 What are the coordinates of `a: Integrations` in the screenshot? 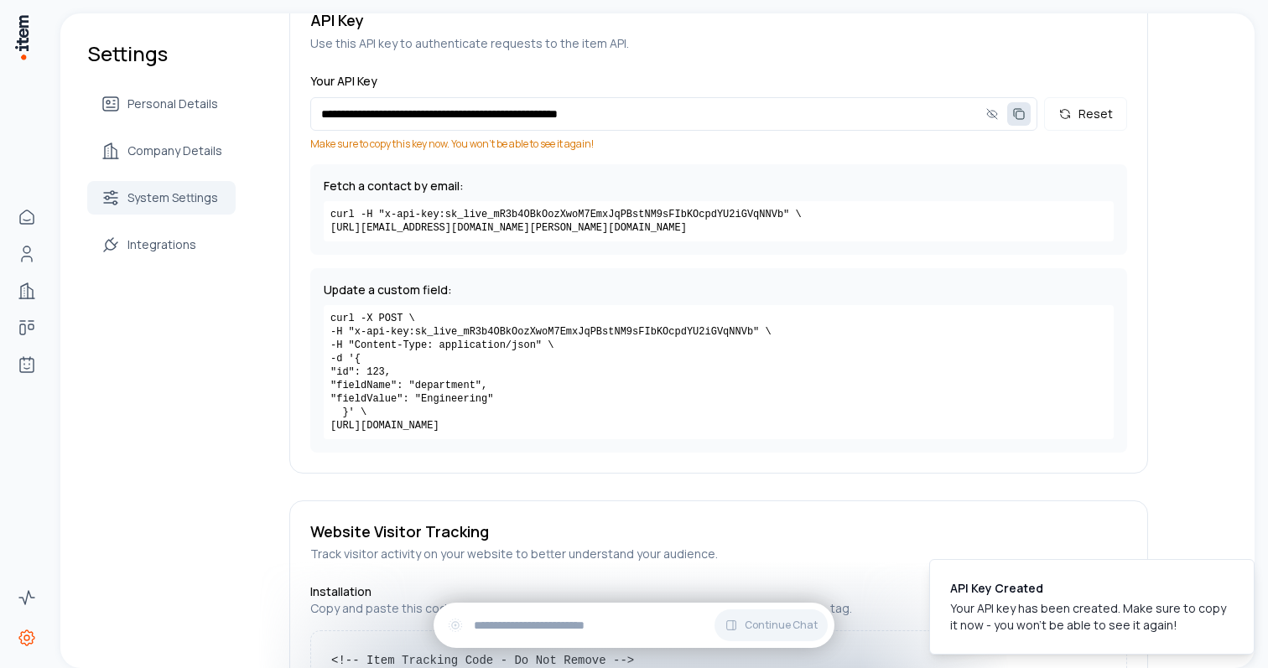 It's located at (161, 245).